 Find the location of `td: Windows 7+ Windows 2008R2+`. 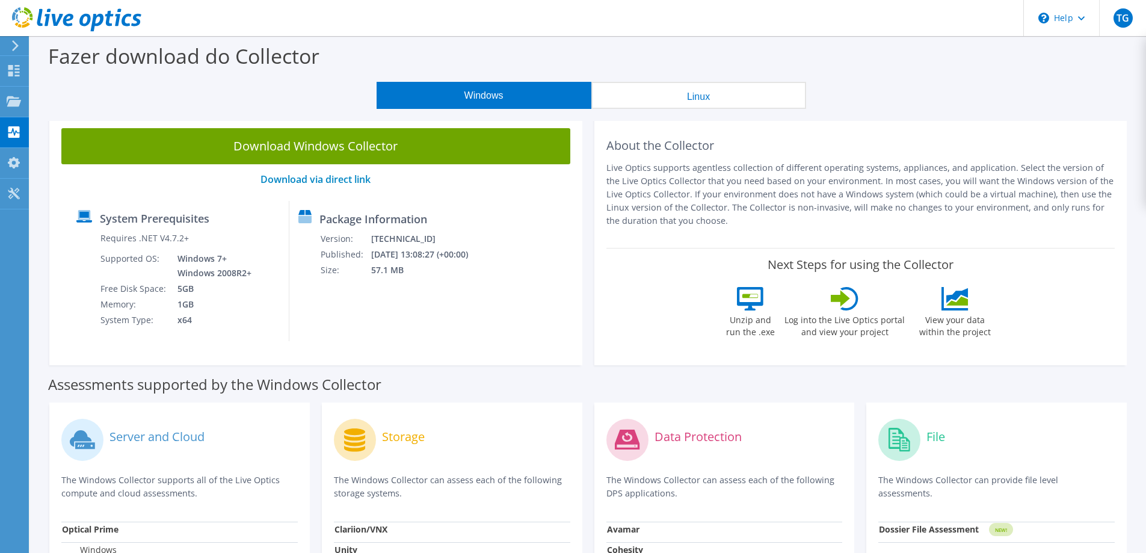

td: Windows 7+ Windows 2008R2+ is located at coordinates (211, 266).